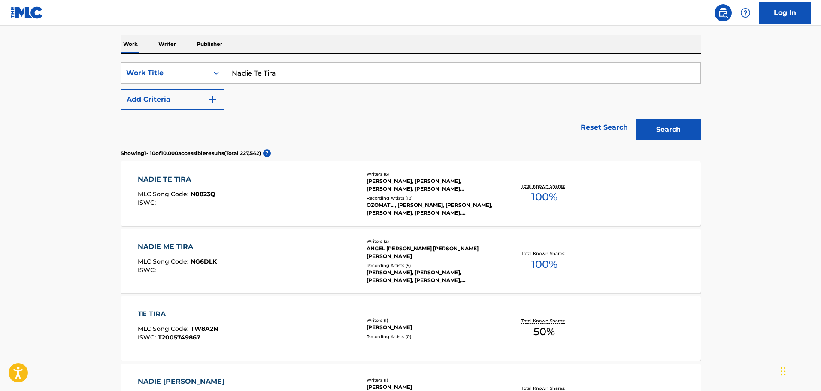 This screenshot has height=391, width=821. Describe the element at coordinates (431, 336) in the screenshot. I see `div: Recording Artists ( 0 )` at that location.